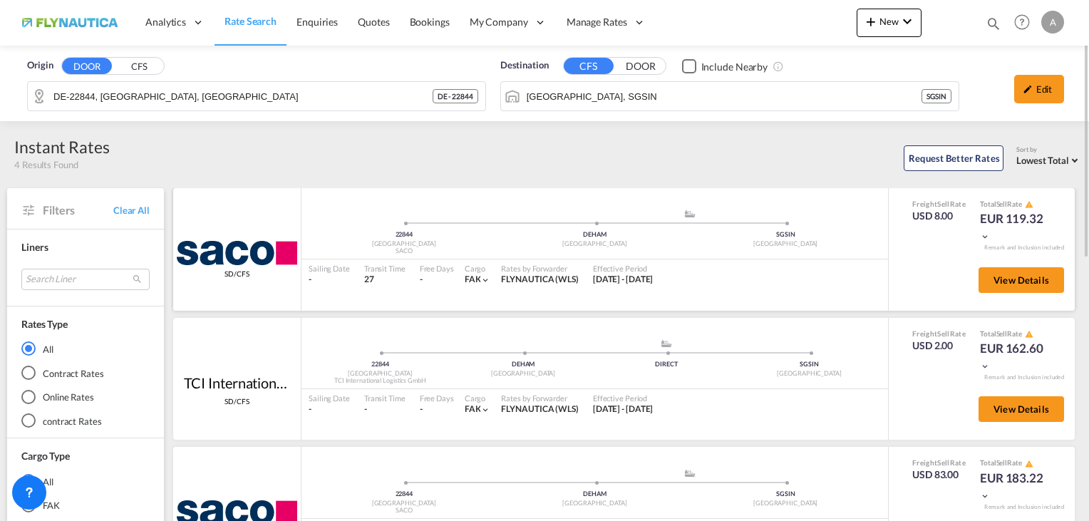 This screenshot has width=1089, height=521. Describe the element at coordinates (939, 346) in the screenshot. I see `div: USD 2.00` at that location.